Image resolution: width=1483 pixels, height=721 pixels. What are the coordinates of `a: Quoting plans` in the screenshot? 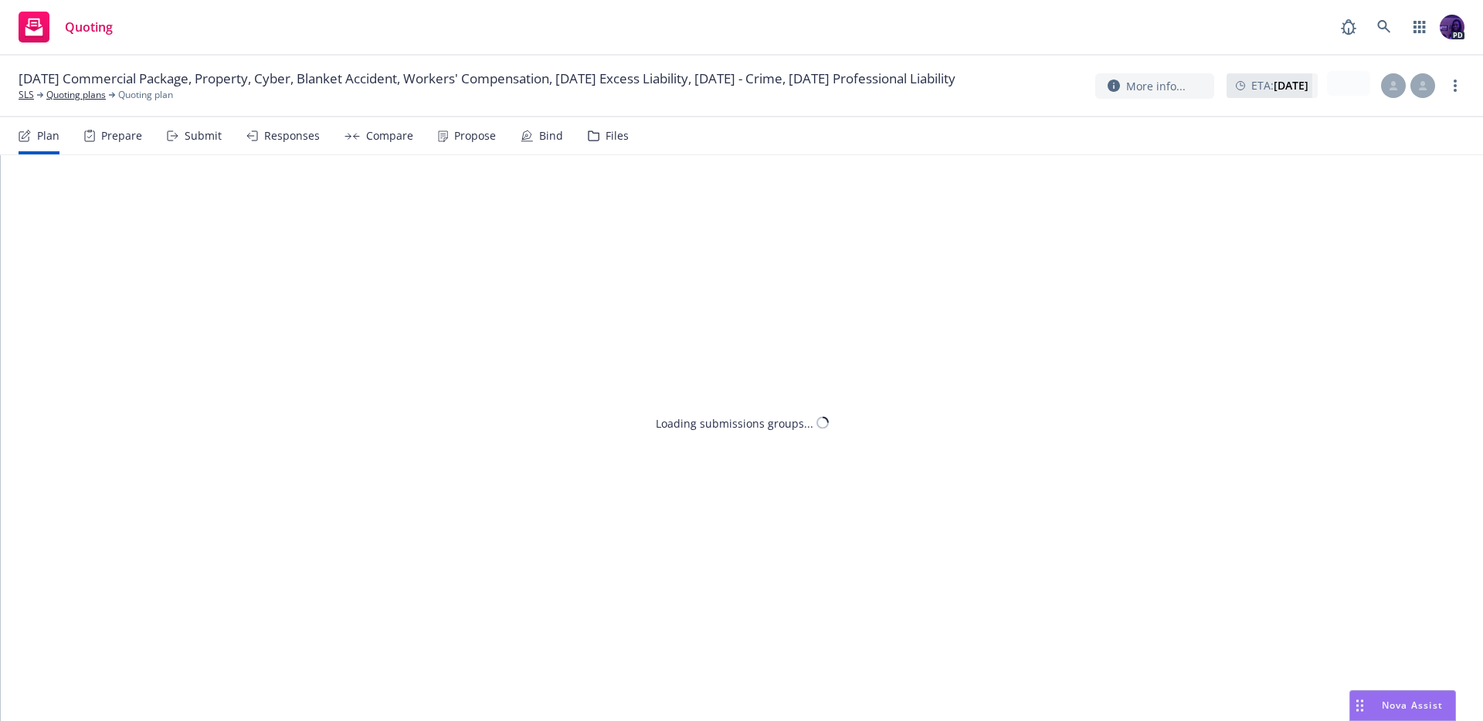 It's located at (76, 95).